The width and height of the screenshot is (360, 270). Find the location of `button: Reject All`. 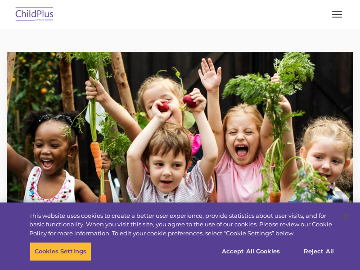

button: Reject All is located at coordinates (319, 252).